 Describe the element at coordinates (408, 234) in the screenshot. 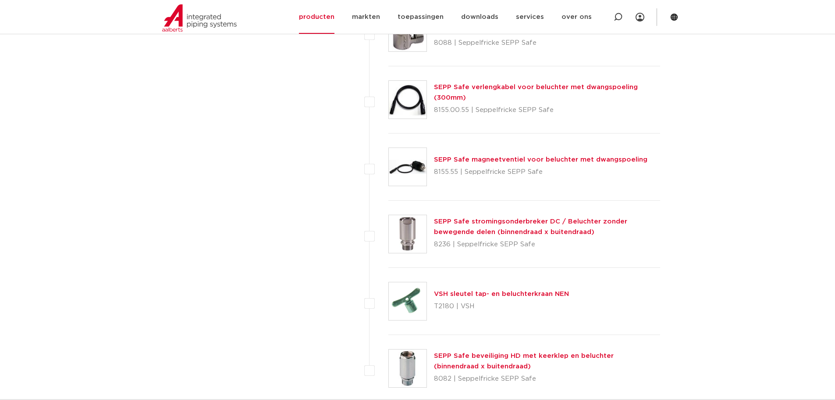

I see `img: Thumbnail for SEPP Safe stromingsonderbreker DC / Beluchter zonder bewegende delen (binnendraad x...` at that location.